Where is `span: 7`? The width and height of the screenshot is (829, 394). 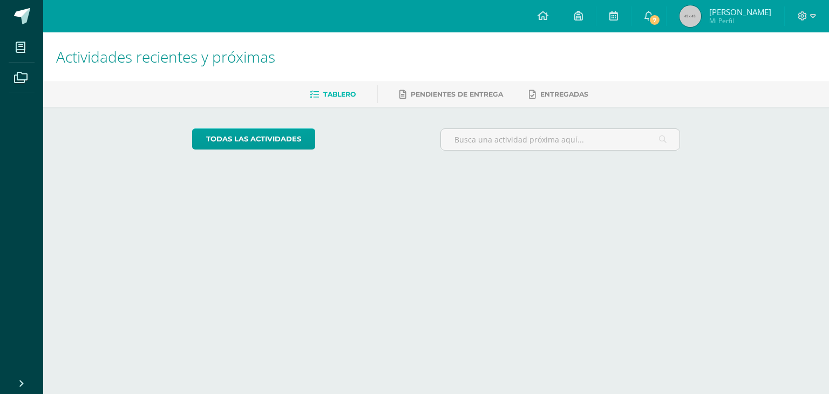 span: 7 is located at coordinates (655, 20).